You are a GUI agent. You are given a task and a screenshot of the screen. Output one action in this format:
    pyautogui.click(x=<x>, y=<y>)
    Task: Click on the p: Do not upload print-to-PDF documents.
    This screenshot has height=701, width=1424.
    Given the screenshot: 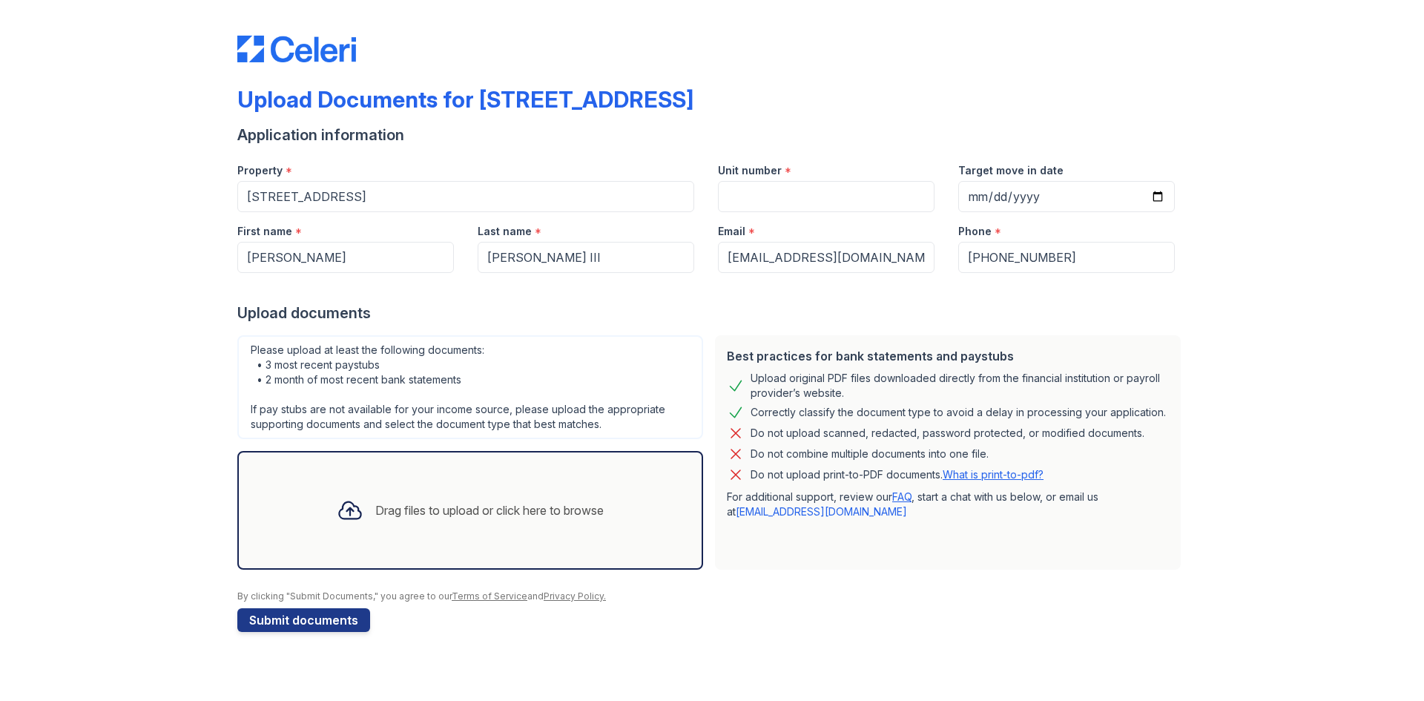 What is the action you would take?
    pyautogui.click(x=897, y=475)
    